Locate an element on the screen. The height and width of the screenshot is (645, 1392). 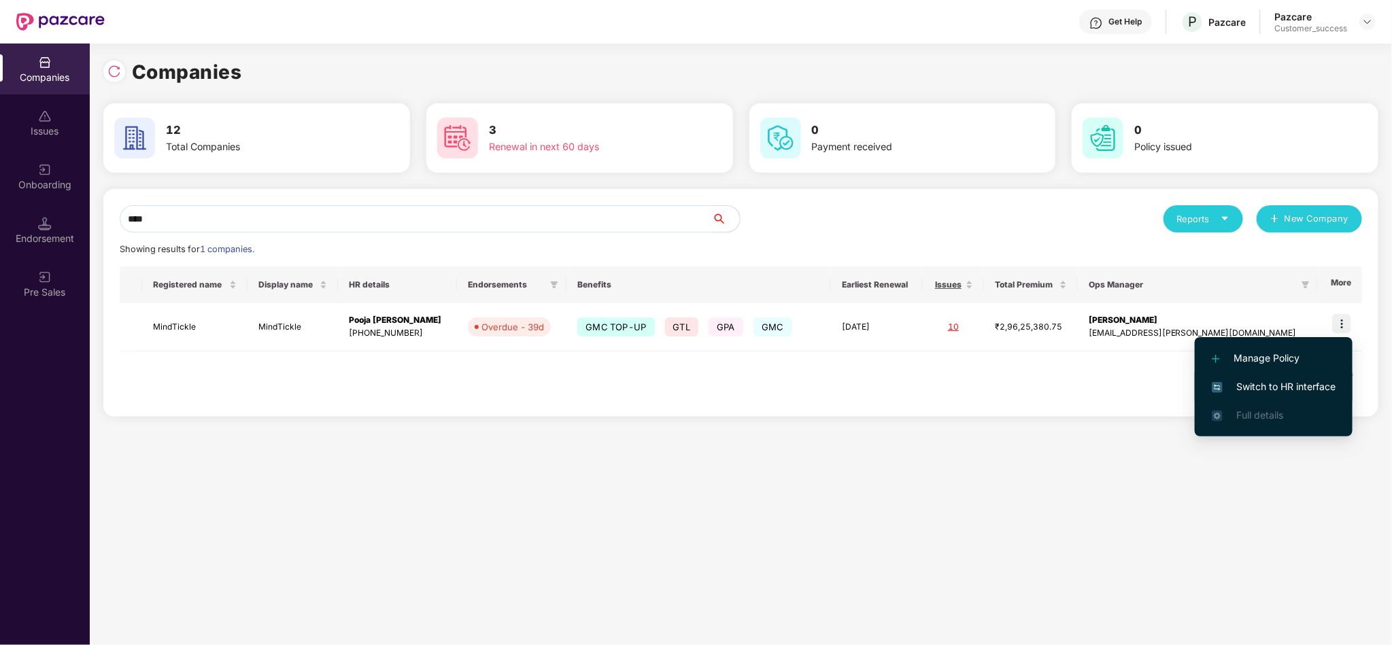
span: GMC TOP-UP is located at coordinates (615, 327).